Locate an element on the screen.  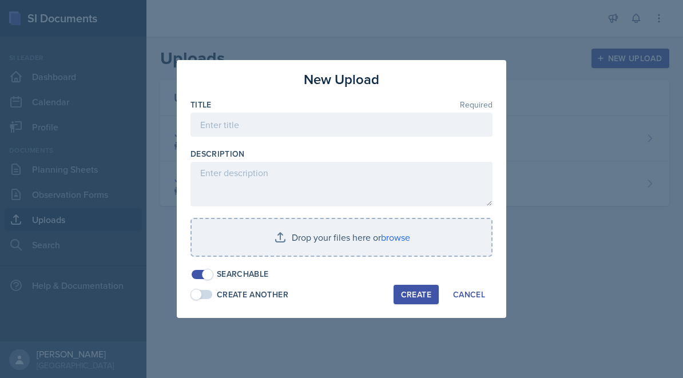
label: Description is located at coordinates (217, 154).